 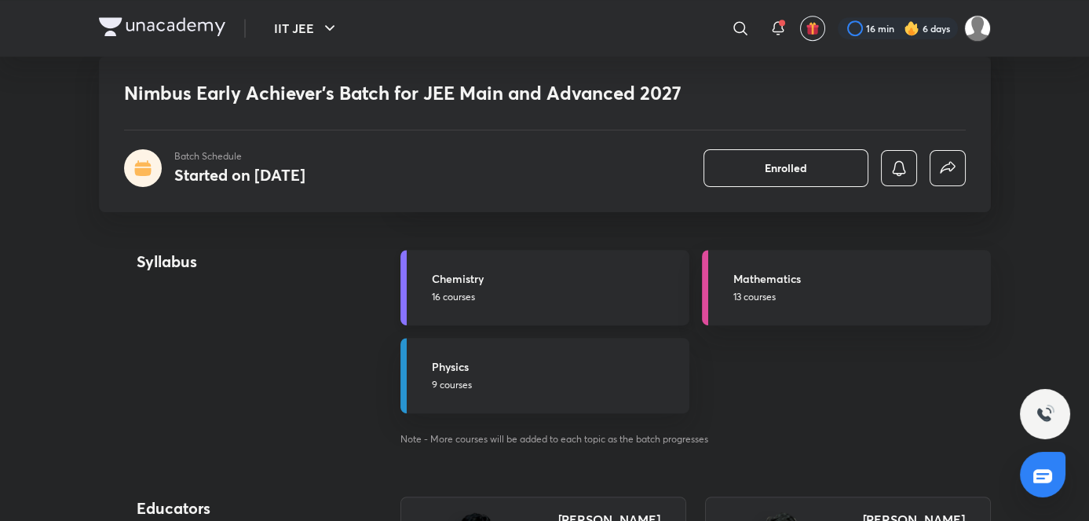 What do you see at coordinates (556, 366) in the screenshot?
I see `h5: Physics` at bounding box center [556, 366].